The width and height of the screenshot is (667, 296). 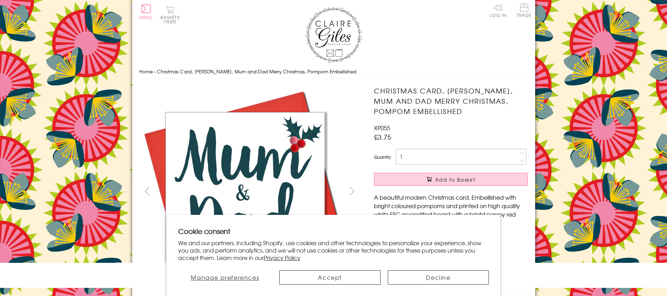 I want to click on button: Add to Basket, so click(x=450, y=179).